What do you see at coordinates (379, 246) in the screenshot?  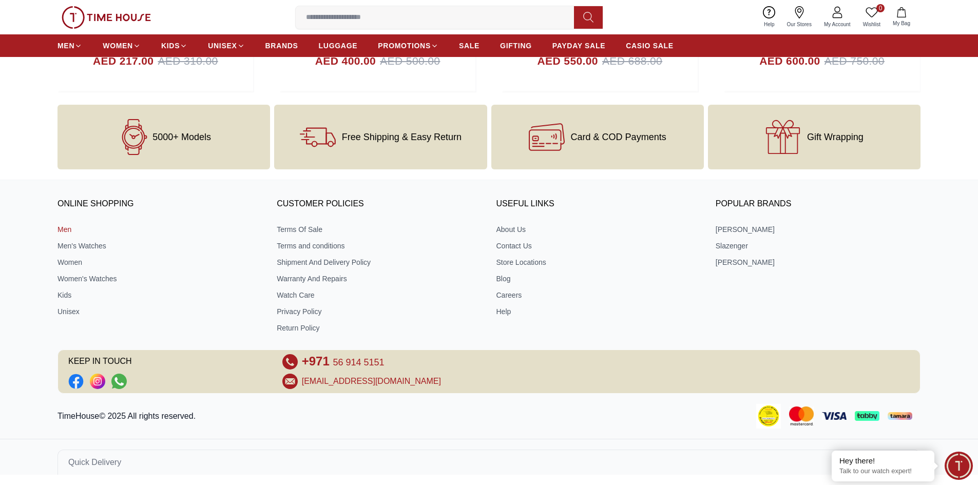 I see `a: Terms and conditions` at bounding box center [379, 246].